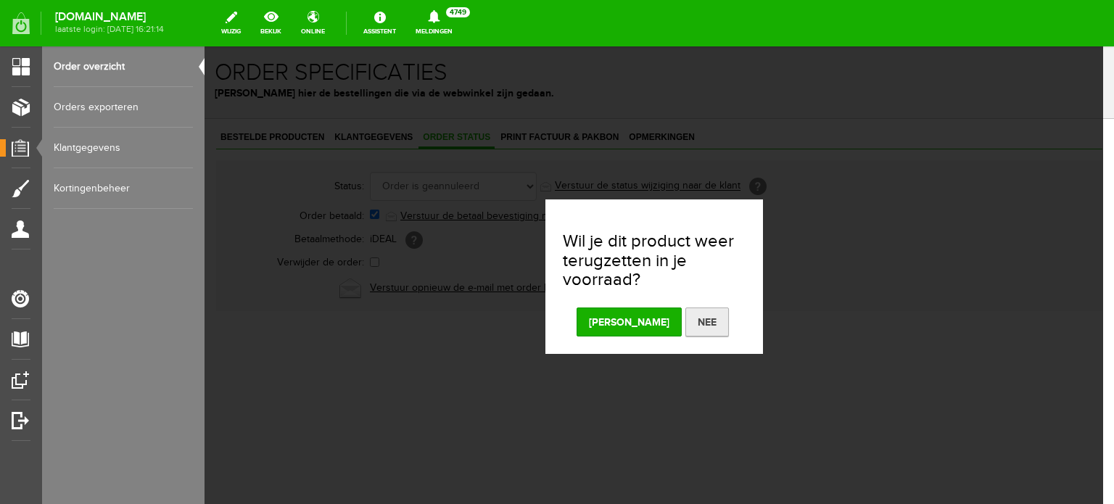  What do you see at coordinates (379, 23) in the screenshot?
I see `a: Assistent` at bounding box center [379, 23].